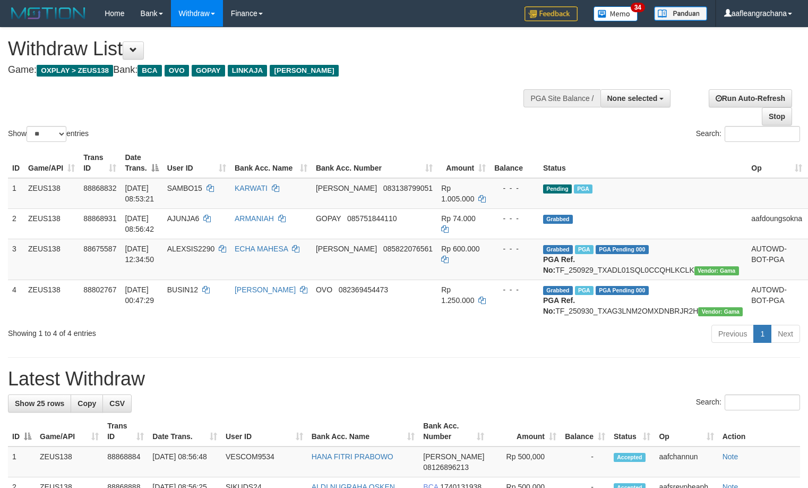 The width and height of the screenshot is (808, 488). What do you see at coordinates (141, 163) in the screenshot?
I see `th: Date Trans.: activate to sort column descending` at bounding box center [141, 163].